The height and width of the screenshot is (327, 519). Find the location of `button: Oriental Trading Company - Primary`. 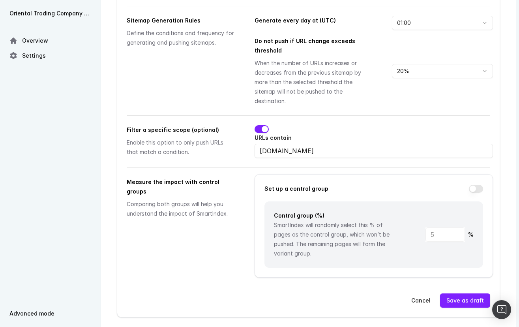

button: Oriental Trading Company - Primary is located at coordinates (50, 13).